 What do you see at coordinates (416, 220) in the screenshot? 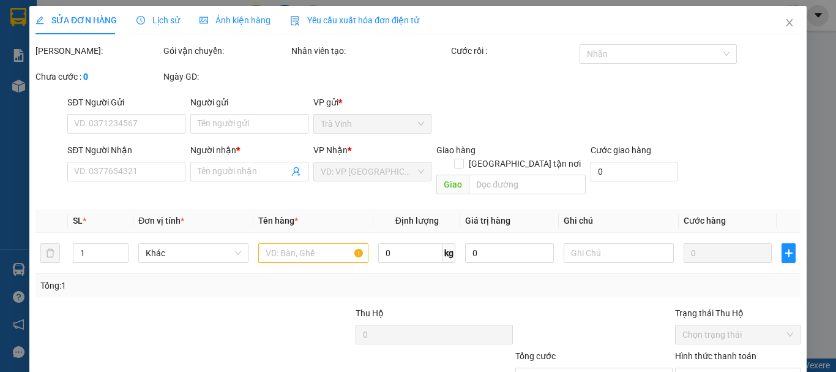
I see `span: Định lượng` at bounding box center [416, 220].